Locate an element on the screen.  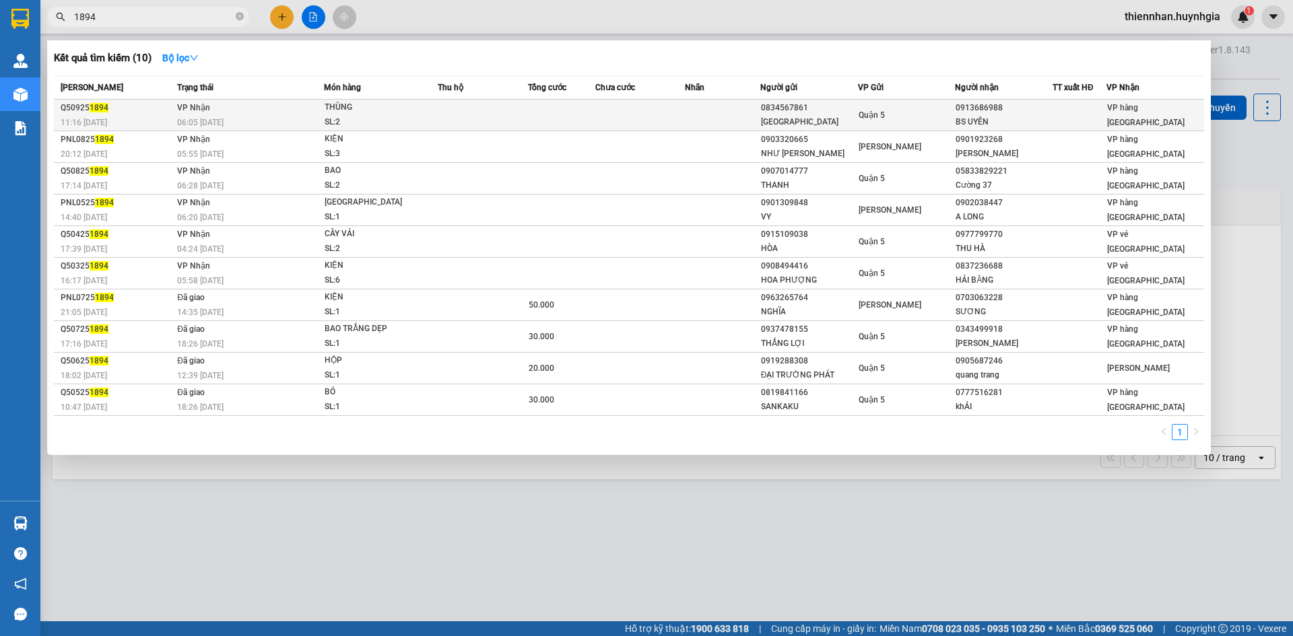
div: Q50425 is located at coordinates (116, 234).